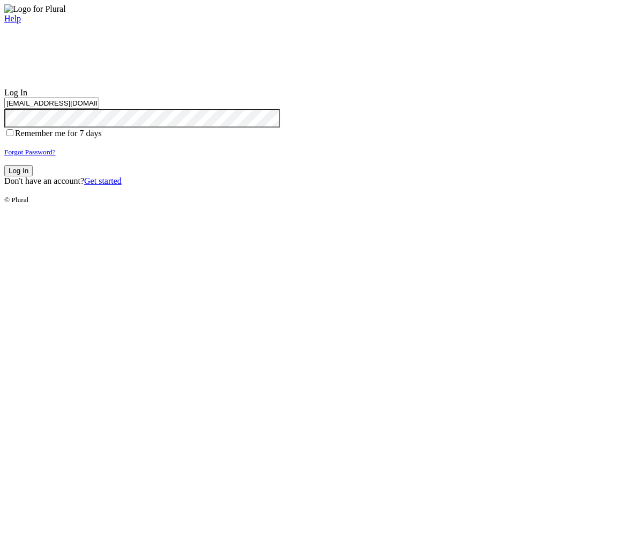  What do you see at coordinates (16, 199) in the screenshot?
I see `small: © Plural` at bounding box center [16, 199].